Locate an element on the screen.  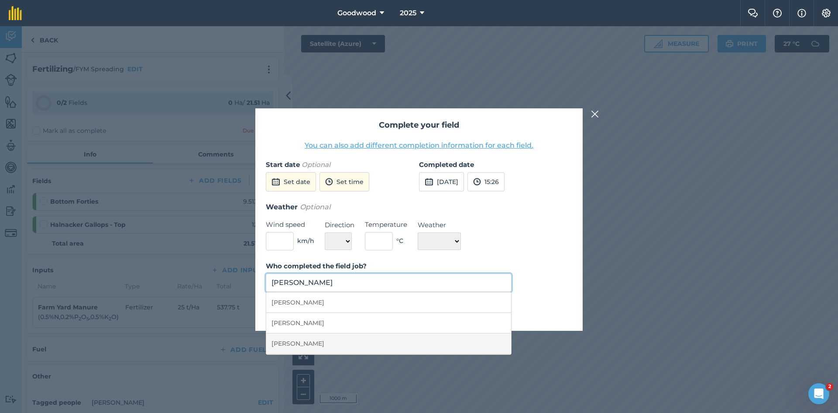
button: You can also add different completion information for each field. is located at coordinates (419, 145).